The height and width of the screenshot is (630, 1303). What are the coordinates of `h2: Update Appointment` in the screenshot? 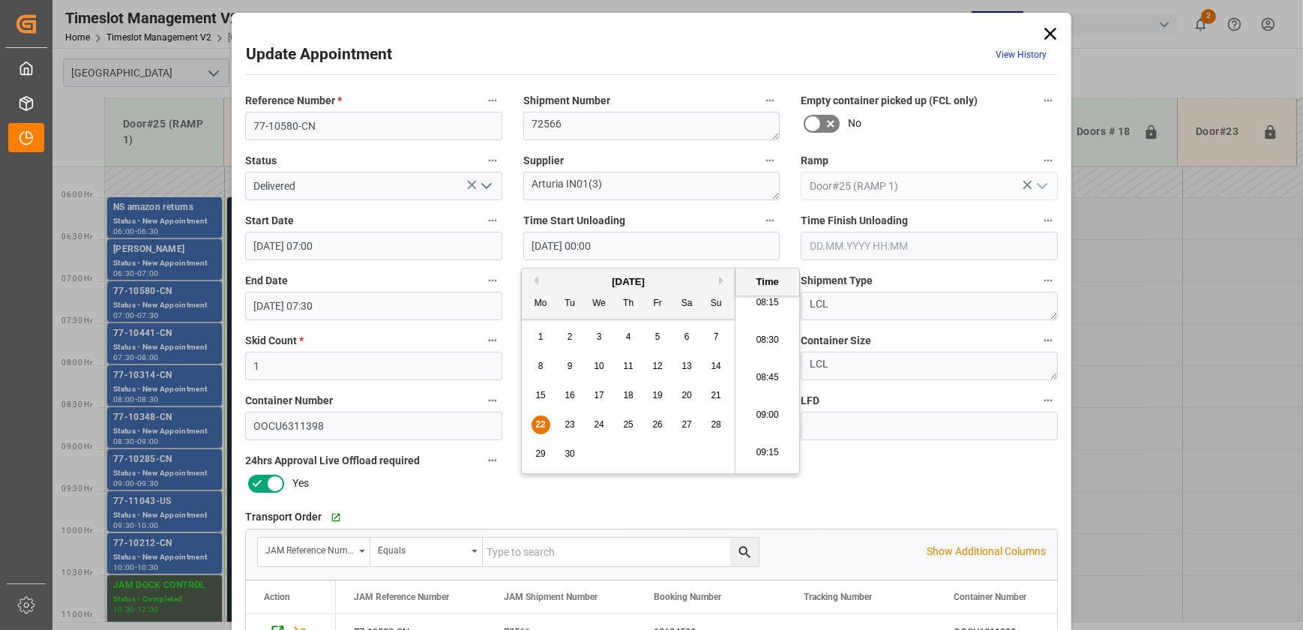 It's located at (319, 55).